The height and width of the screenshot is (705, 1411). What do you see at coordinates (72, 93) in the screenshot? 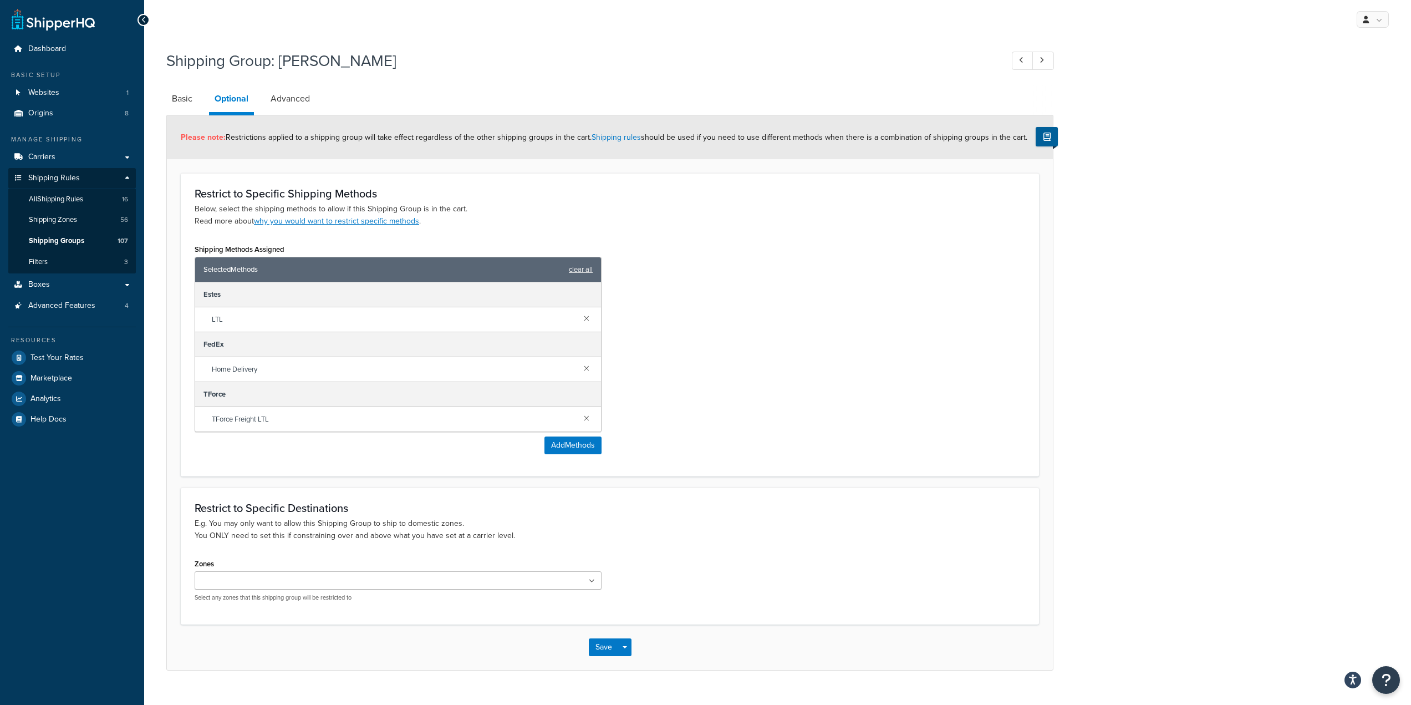
I see `a: Websites1` at bounding box center [72, 93].